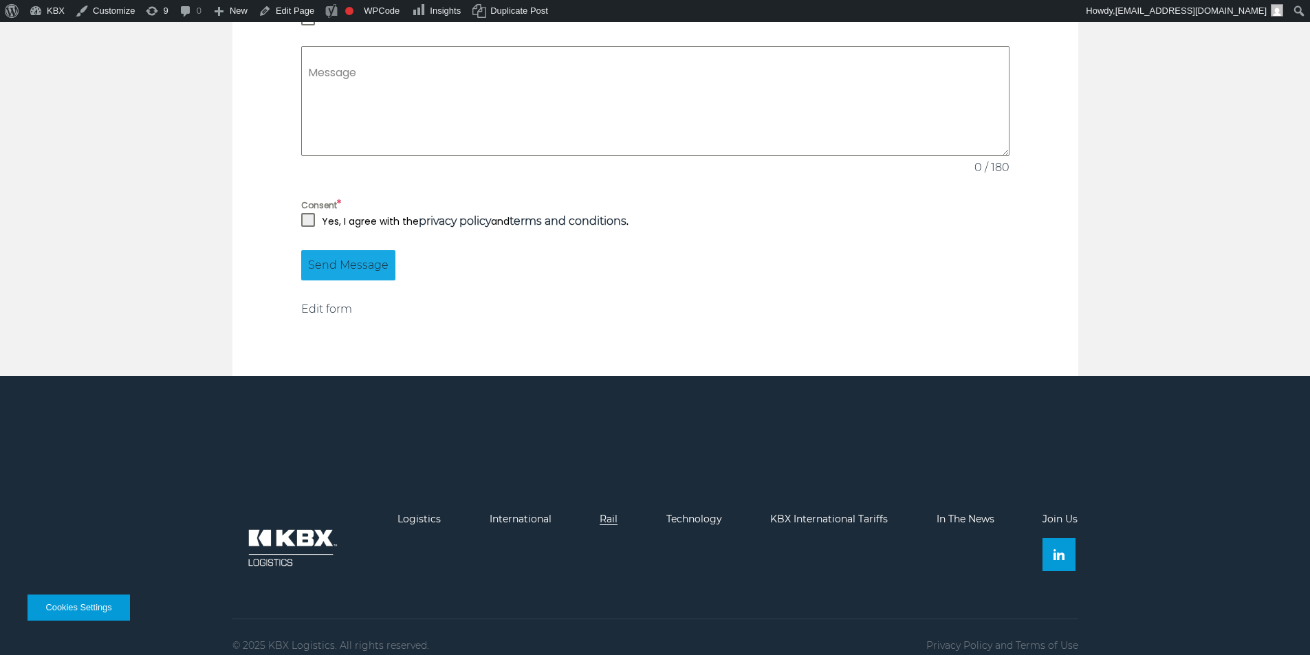  What do you see at coordinates (348, 265) in the screenshot?
I see `button: Send Message` at bounding box center [348, 265].